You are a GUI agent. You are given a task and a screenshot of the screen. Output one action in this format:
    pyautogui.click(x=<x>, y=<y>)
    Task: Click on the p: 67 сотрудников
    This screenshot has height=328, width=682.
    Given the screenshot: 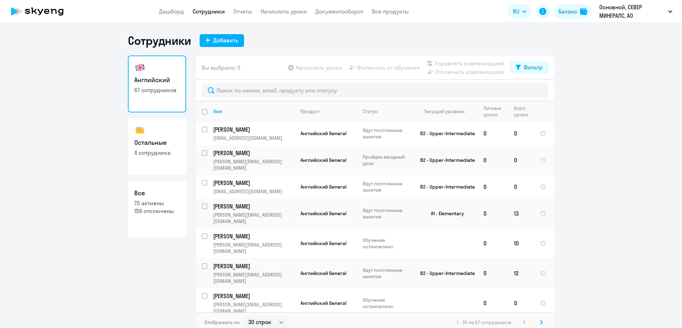 What is the action you would take?
    pyautogui.click(x=157, y=90)
    